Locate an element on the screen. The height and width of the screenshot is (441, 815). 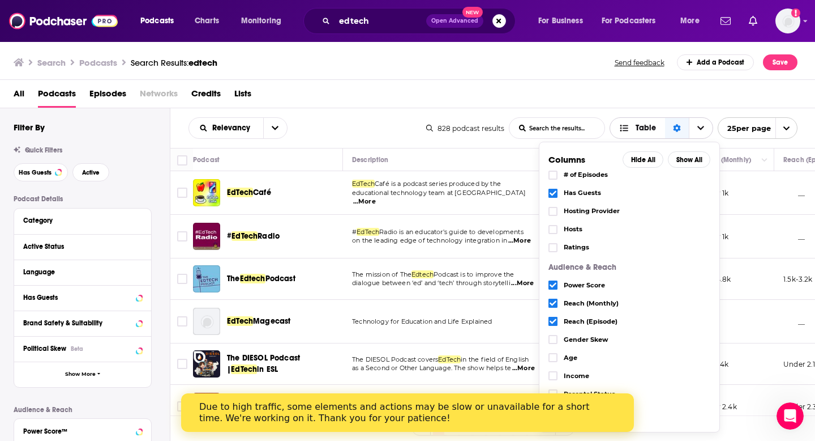
span: Podcast is to improve the is located at coordinates (474, 274).